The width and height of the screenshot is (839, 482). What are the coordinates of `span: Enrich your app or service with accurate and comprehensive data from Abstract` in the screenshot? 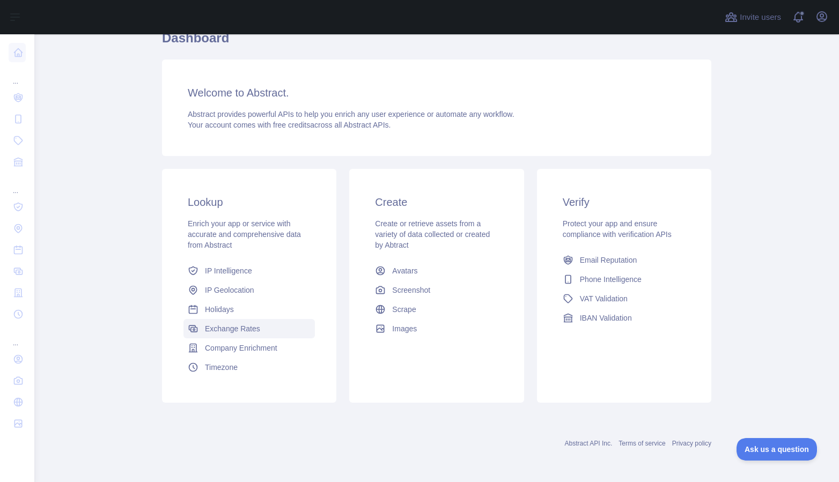 It's located at (244, 234).